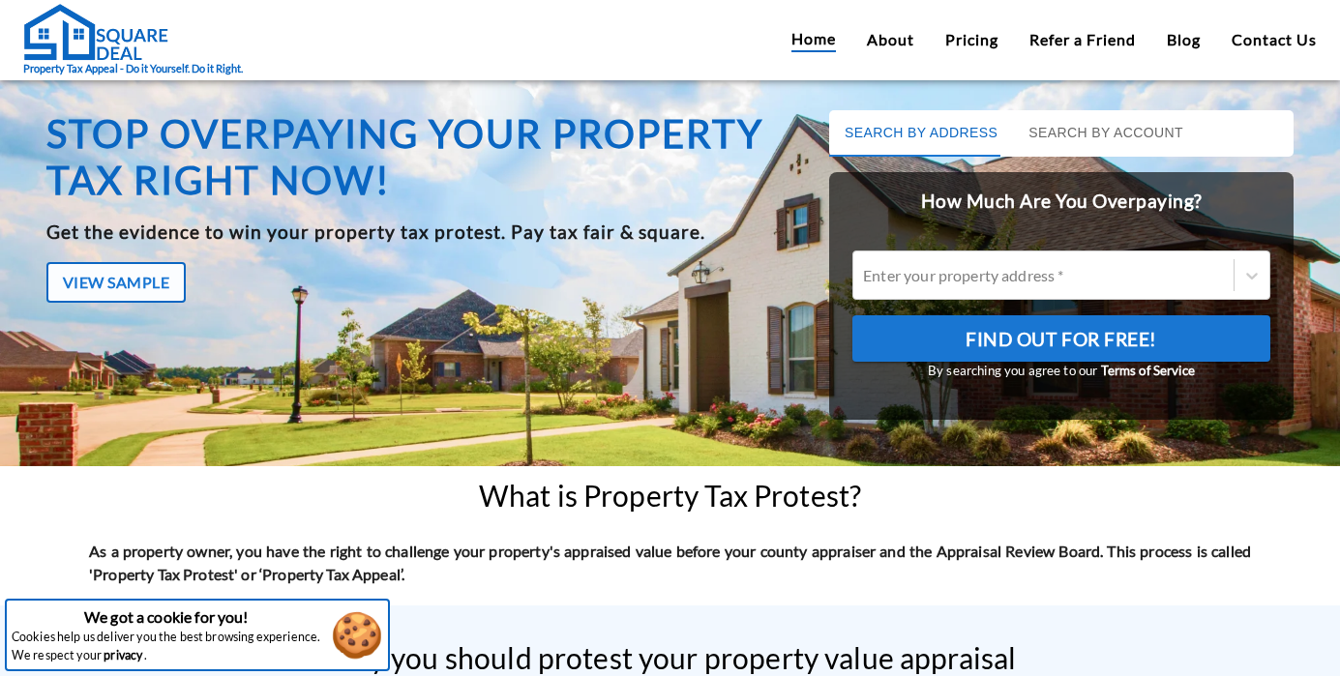 The height and width of the screenshot is (676, 1340). Describe the element at coordinates (1061, 134) in the screenshot. I see `div: basic tabs example` at that location.